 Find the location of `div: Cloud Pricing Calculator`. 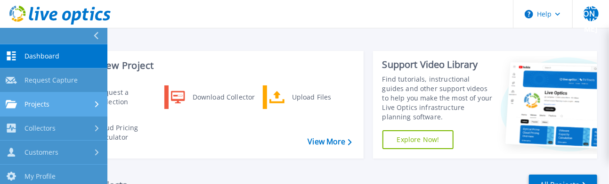

div: Cloud Pricing Calculator is located at coordinates (126, 132).